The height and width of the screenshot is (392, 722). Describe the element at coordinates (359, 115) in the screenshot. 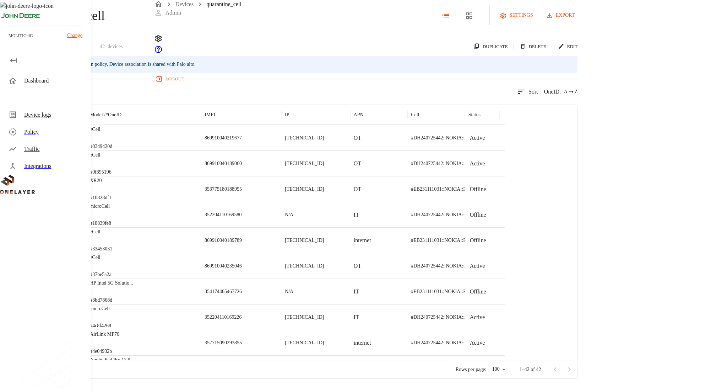

I see `p: APN` at that location.